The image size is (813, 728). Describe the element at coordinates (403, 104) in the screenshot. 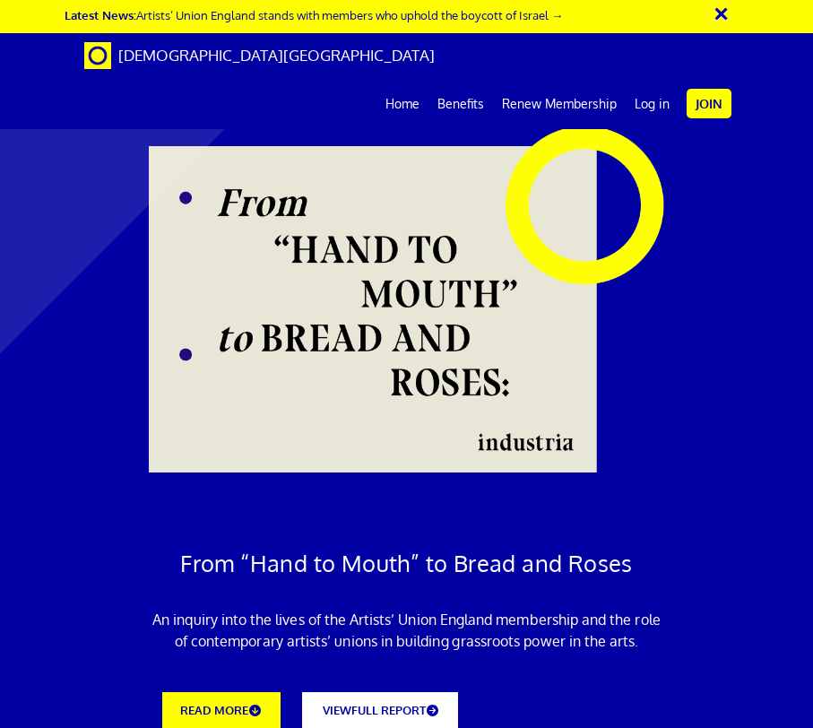

I see `a: Home` at that location.